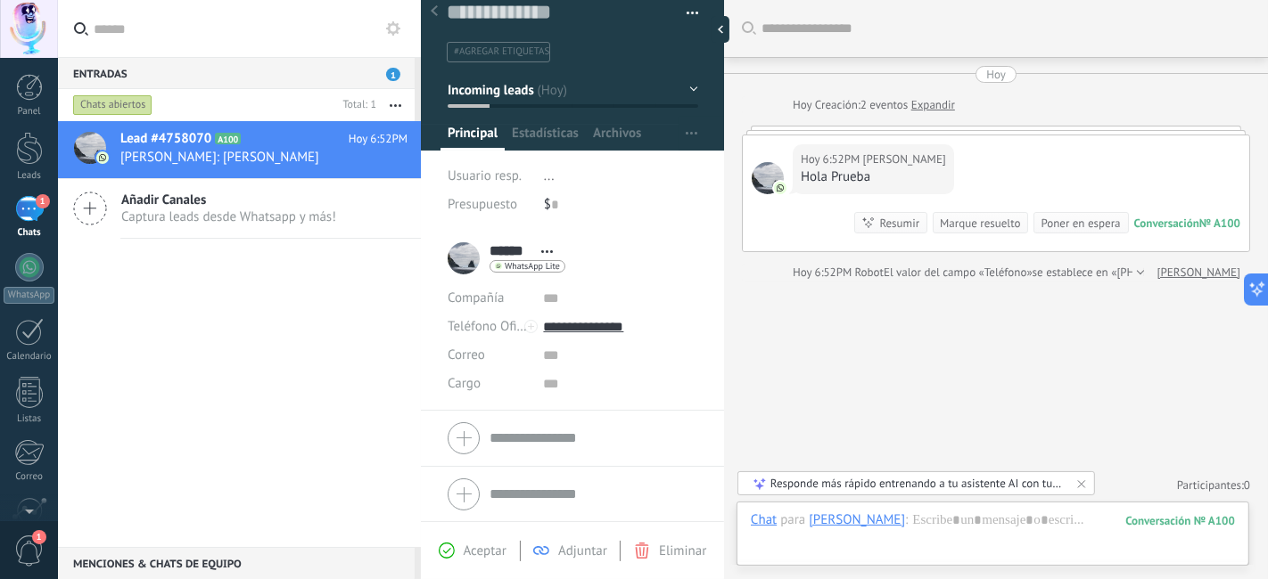 This screenshot has height=579, width=1268. I want to click on div: Conversación, so click(1166, 223).